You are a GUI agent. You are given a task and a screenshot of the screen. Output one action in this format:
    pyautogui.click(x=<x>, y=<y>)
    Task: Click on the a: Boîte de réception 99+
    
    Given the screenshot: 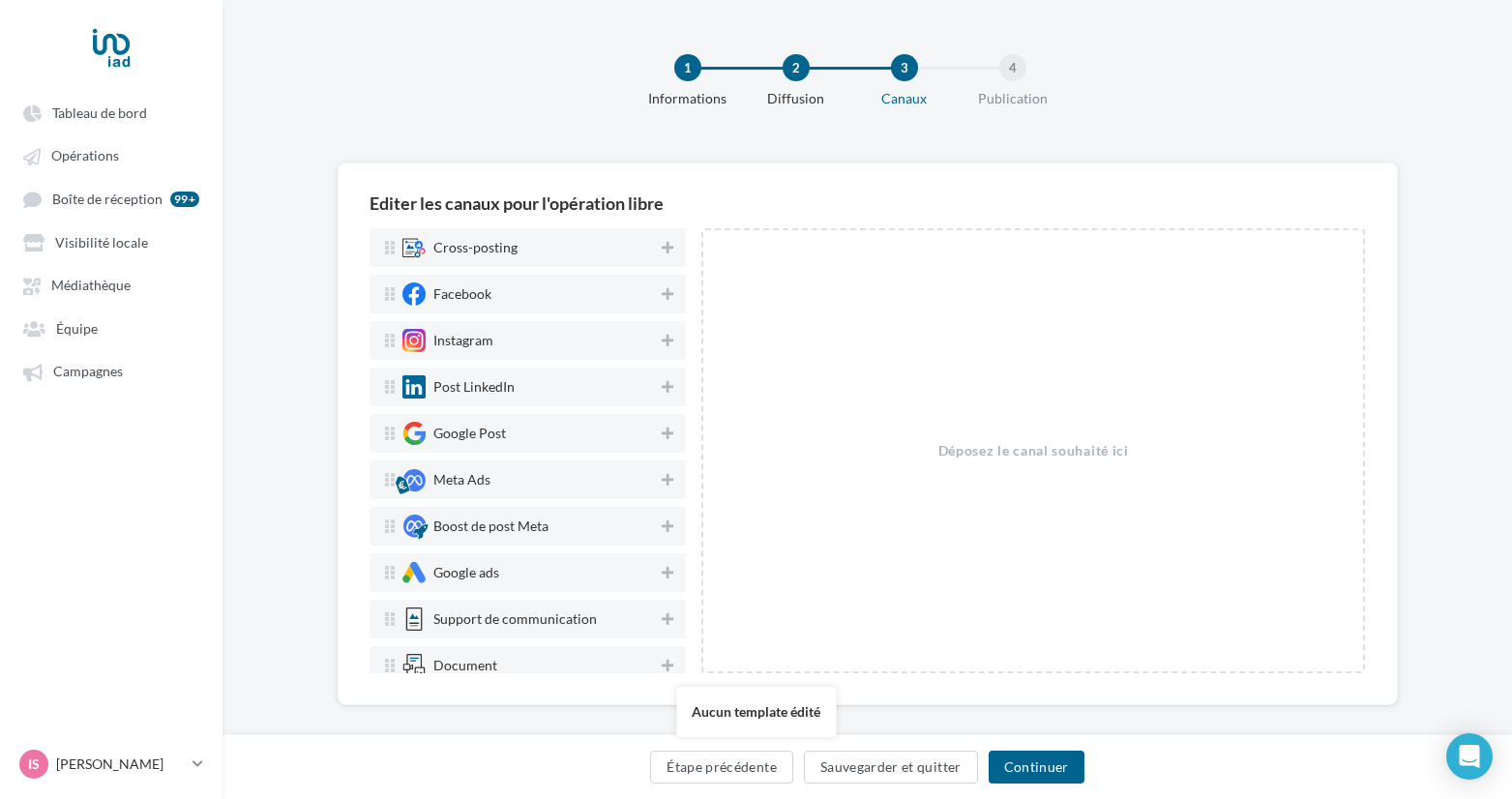 What is the action you would take?
    pyautogui.click(x=111, y=198)
    